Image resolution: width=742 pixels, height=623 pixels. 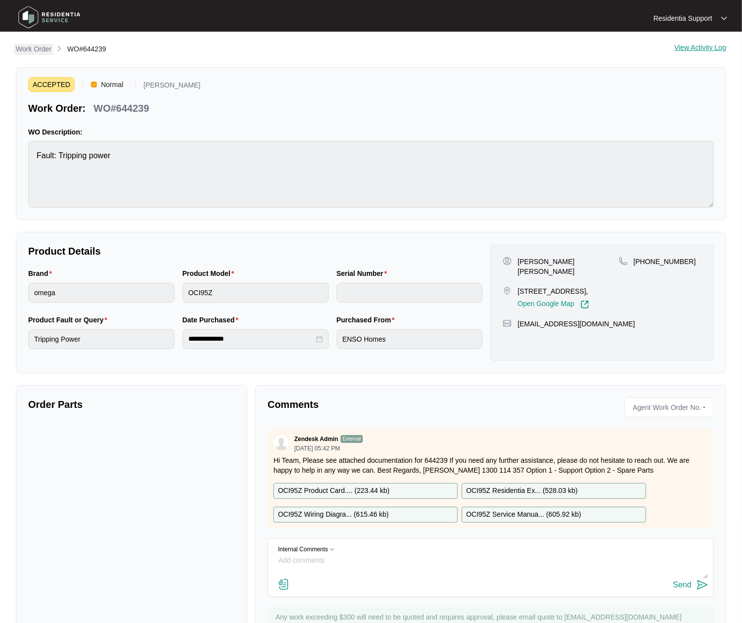 I want to click on img: Vercel Logo, so click(x=94, y=85).